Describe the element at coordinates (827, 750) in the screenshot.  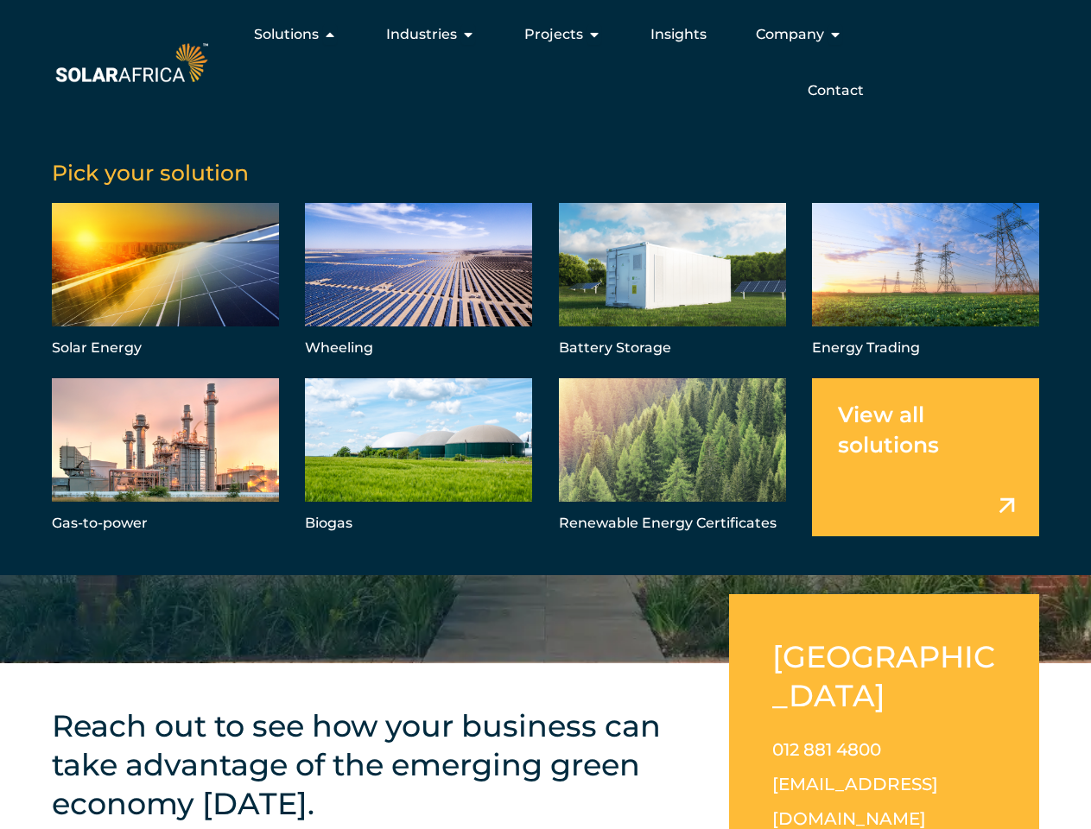
I see `a: 012 881 4800` at that location.